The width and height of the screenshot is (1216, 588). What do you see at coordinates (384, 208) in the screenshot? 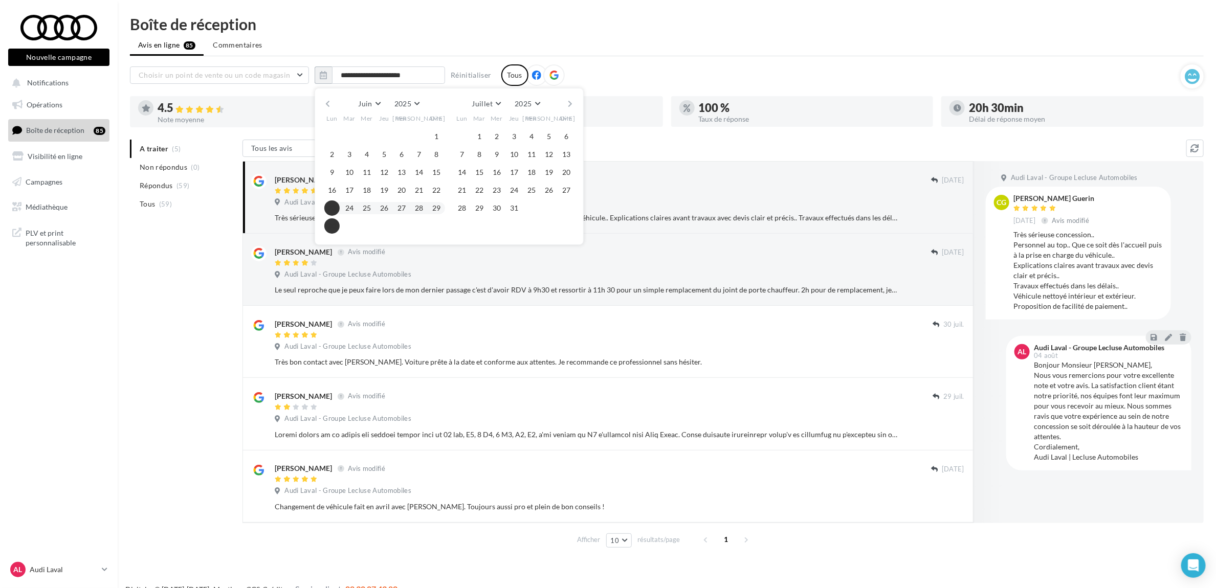
I see `button: 26` at bounding box center [384, 208].